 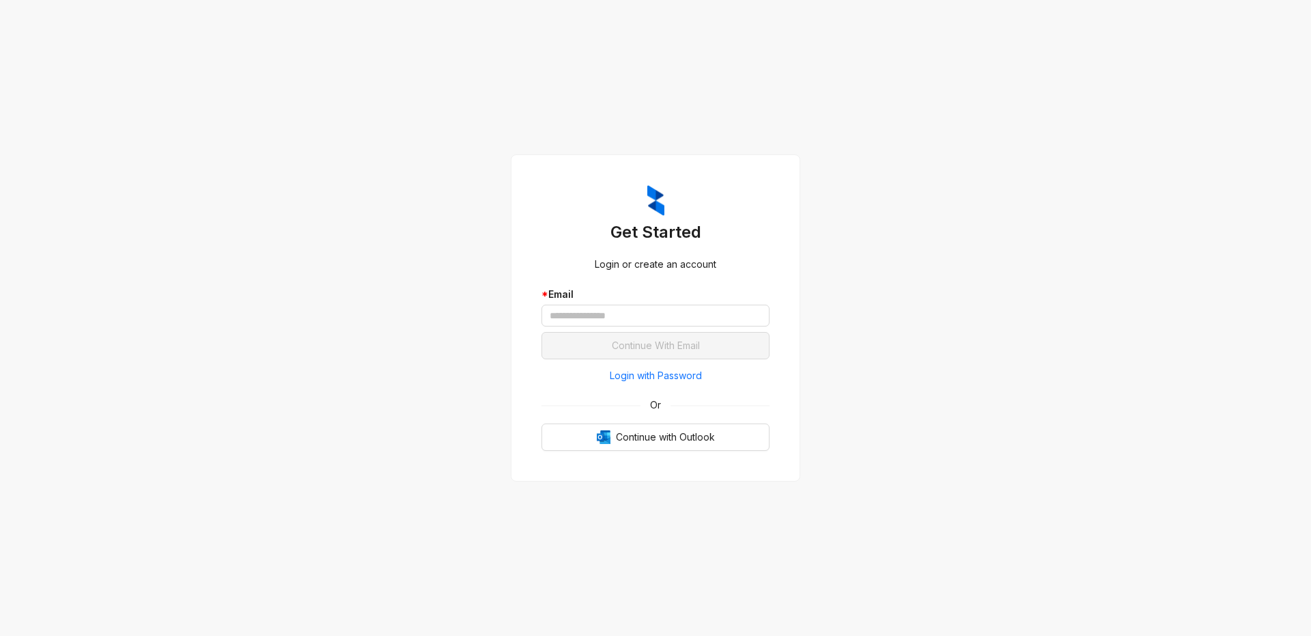 What do you see at coordinates (656, 201) in the screenshot?
I see `img: ZumaIcon` at bounding box center [656, 201].